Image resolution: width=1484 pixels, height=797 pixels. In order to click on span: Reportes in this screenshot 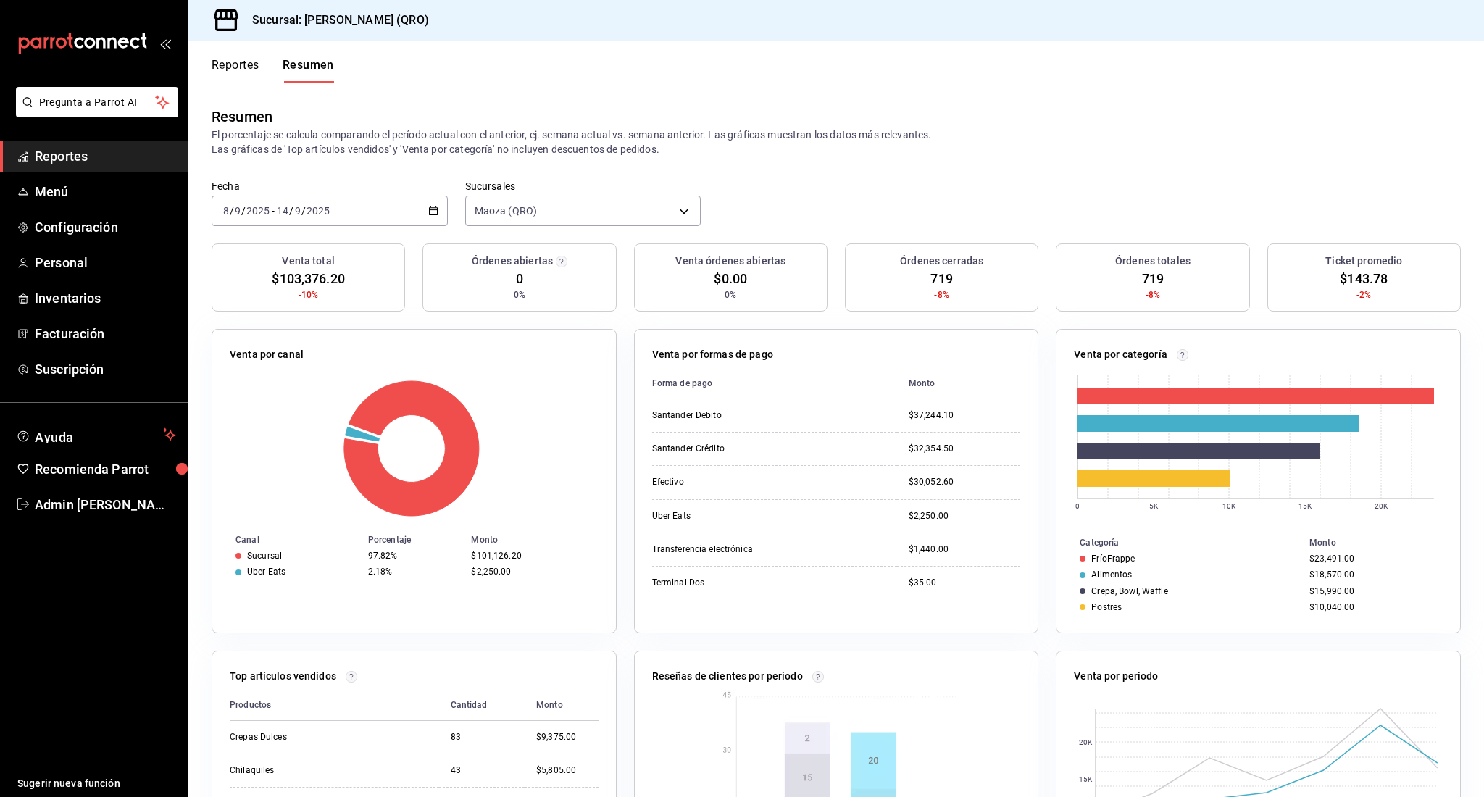, I will do `click(105, 156)`.